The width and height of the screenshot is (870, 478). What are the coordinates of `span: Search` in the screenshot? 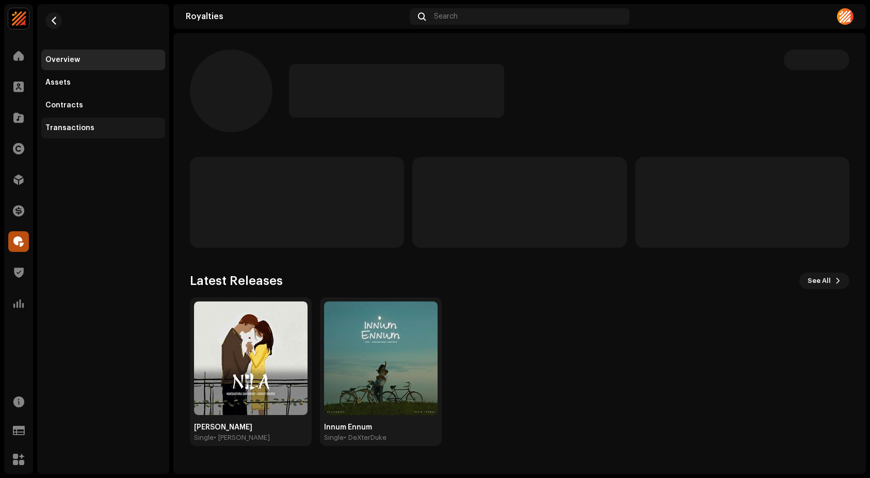 It's located at (446, 17).